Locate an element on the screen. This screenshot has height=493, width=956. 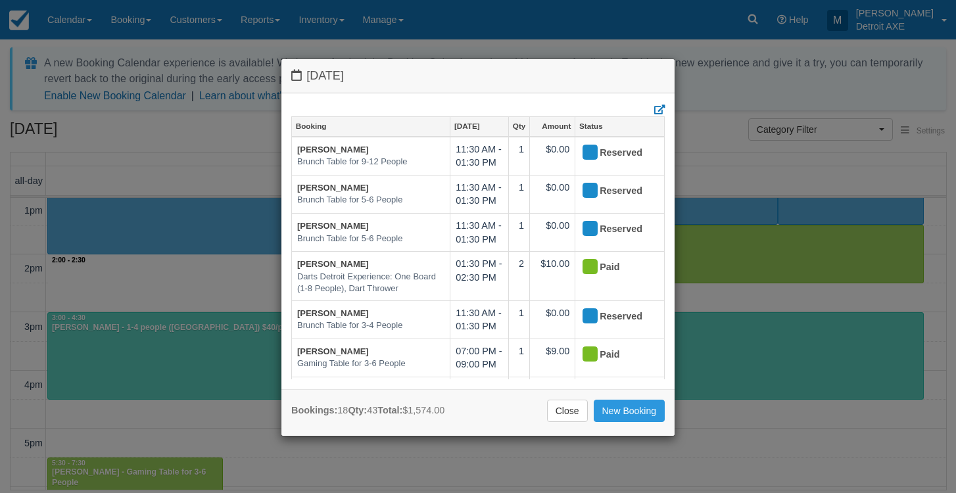
td: $10.00 is located at coordinates (552, 276).